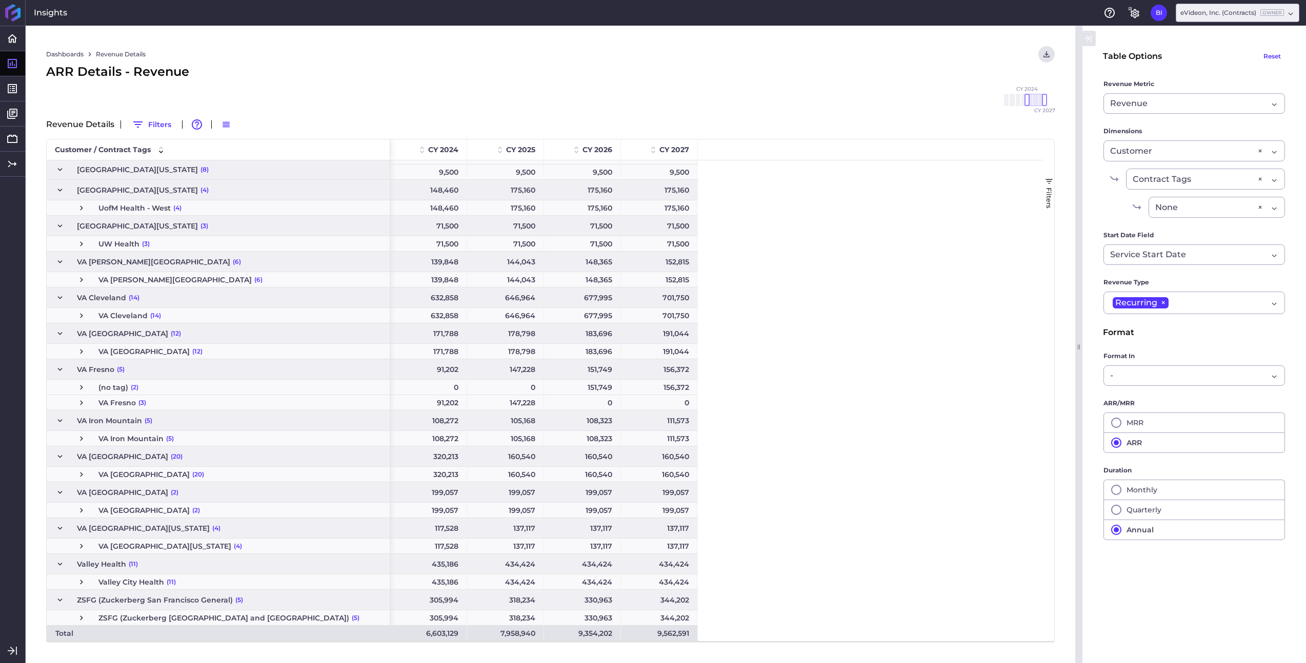  I want to click on span: None, so click(1166, 208).